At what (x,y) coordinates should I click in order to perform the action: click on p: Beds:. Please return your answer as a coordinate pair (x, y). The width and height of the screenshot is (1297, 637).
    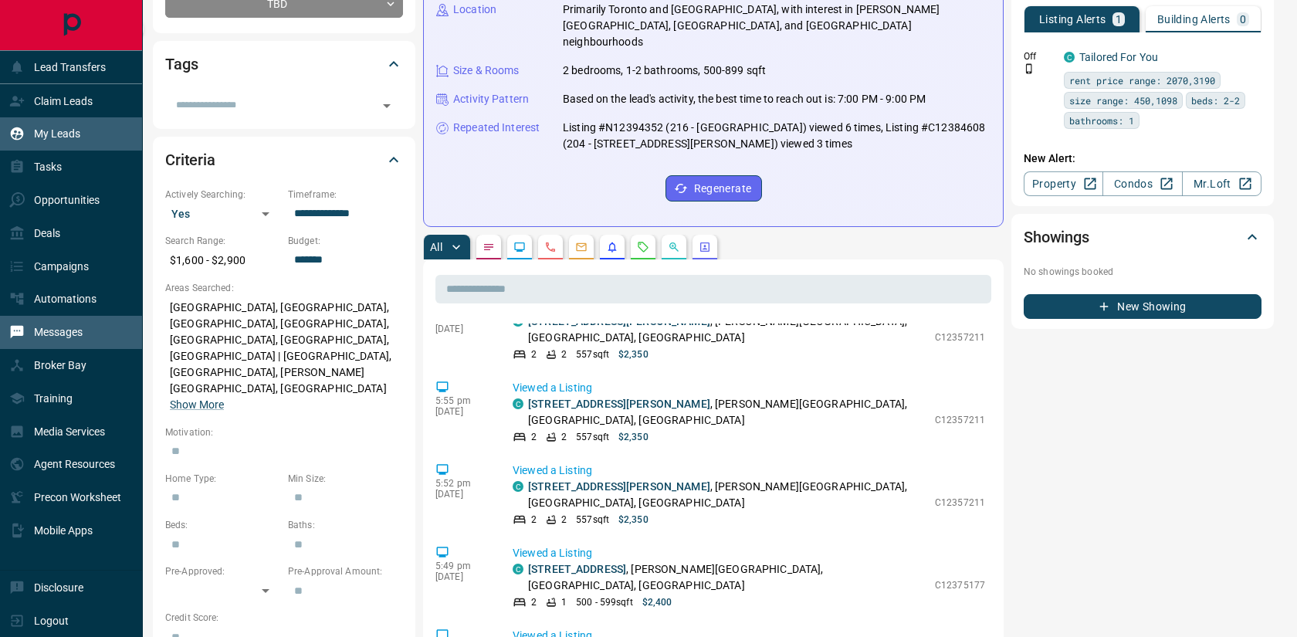
    Looking at the image, I should click on (222, 525).